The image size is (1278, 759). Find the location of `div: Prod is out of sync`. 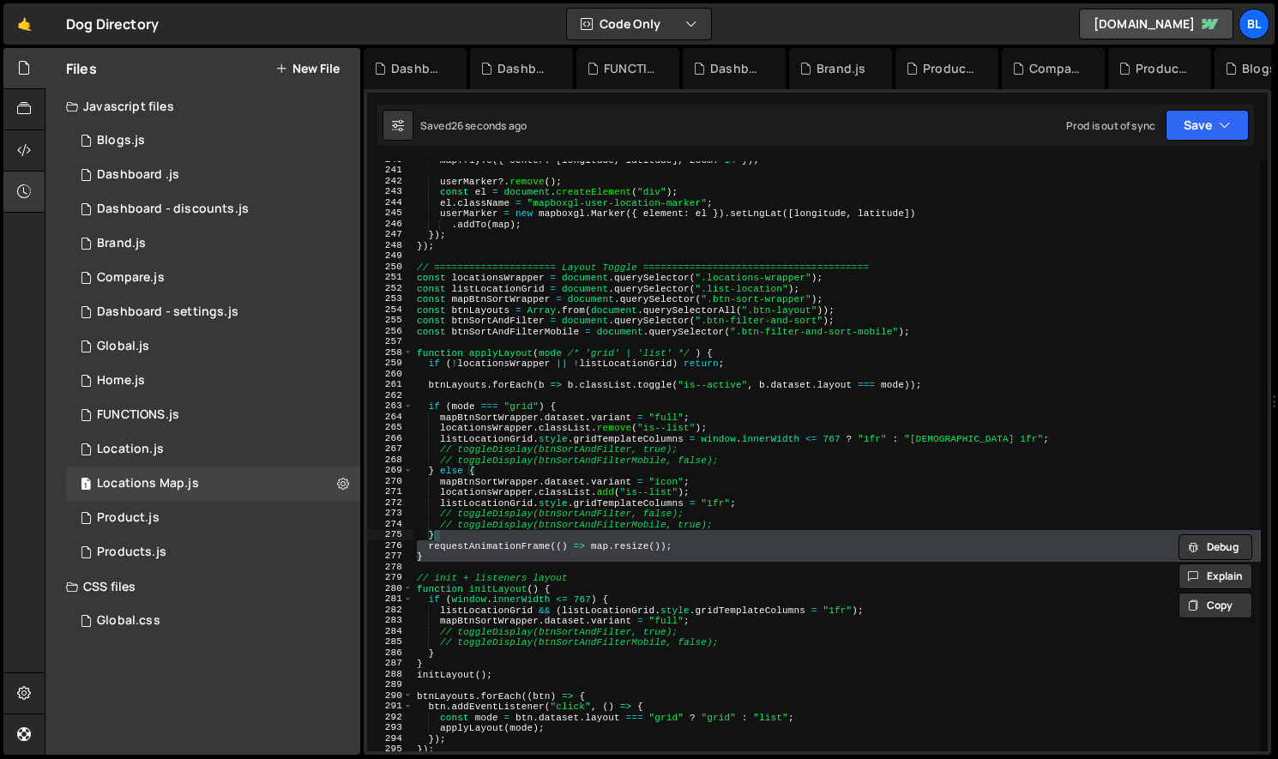

div: Prod is out of sync is located at coordinates (1111, 125).